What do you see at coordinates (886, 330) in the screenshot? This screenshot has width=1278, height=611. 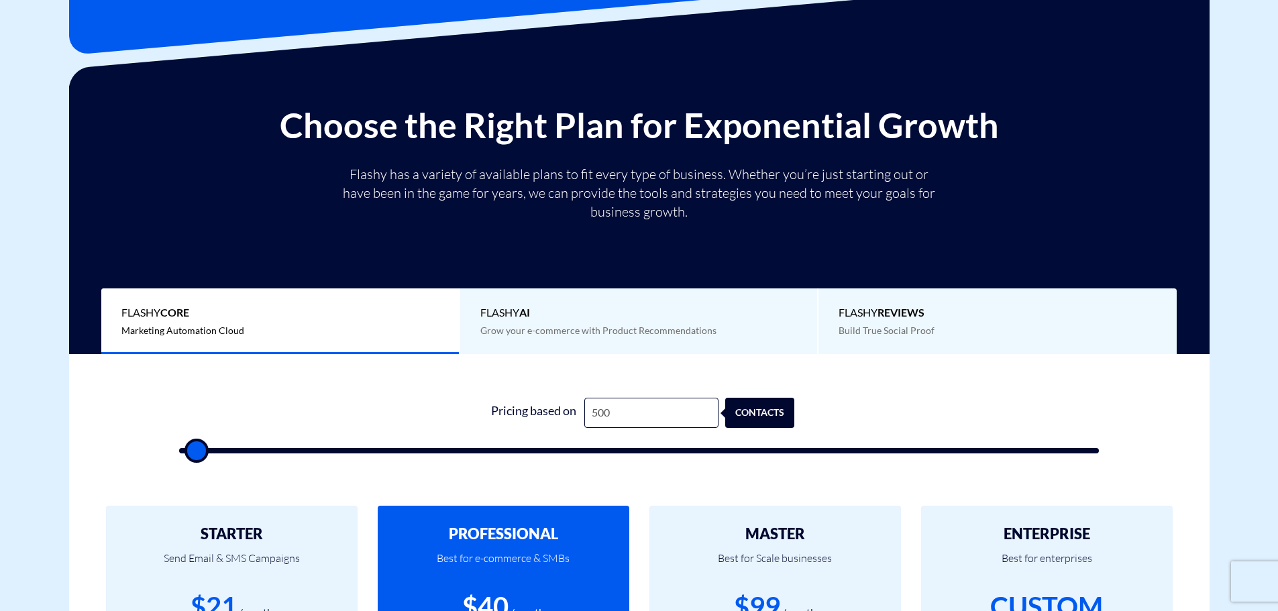 I see `span: Build True Social Proof` at bounding box center [886, 330].